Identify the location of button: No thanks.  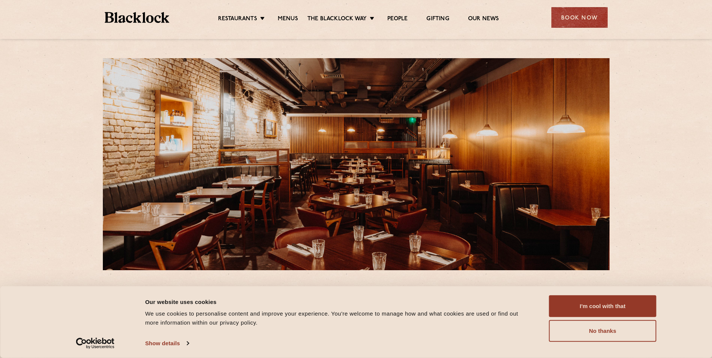
(603, 331).